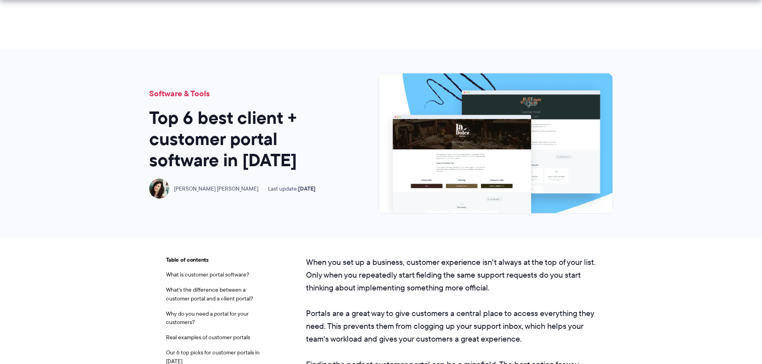  Describe the element at coordinates (216, 260) in the screenshot. I see `span: Table of contents` at that location.